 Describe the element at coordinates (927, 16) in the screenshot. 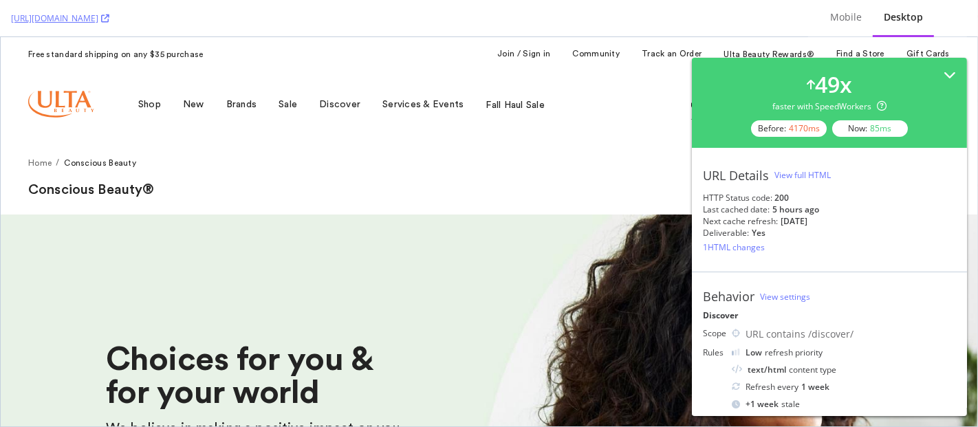

I see `a: Gift Cards` at that location.